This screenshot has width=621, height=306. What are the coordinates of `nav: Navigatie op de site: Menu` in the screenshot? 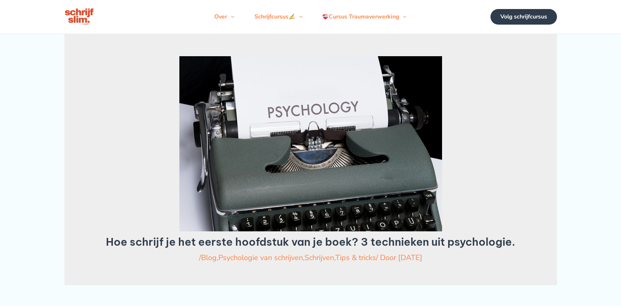 It's located at (310, 17).